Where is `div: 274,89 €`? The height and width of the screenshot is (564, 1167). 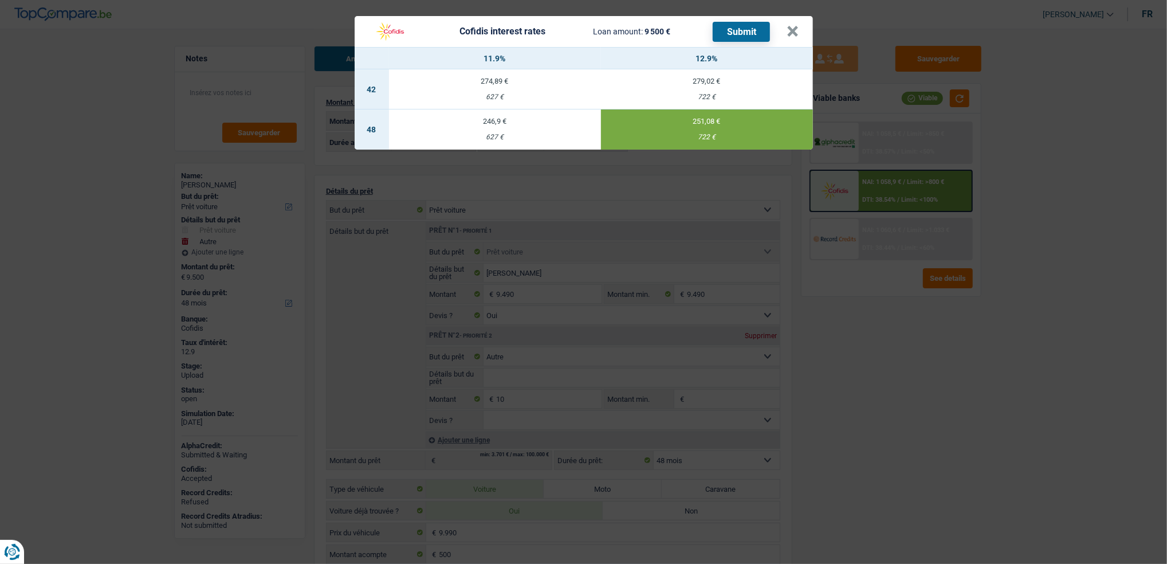 div: 274,89 € is located at coordinates (495, 81).